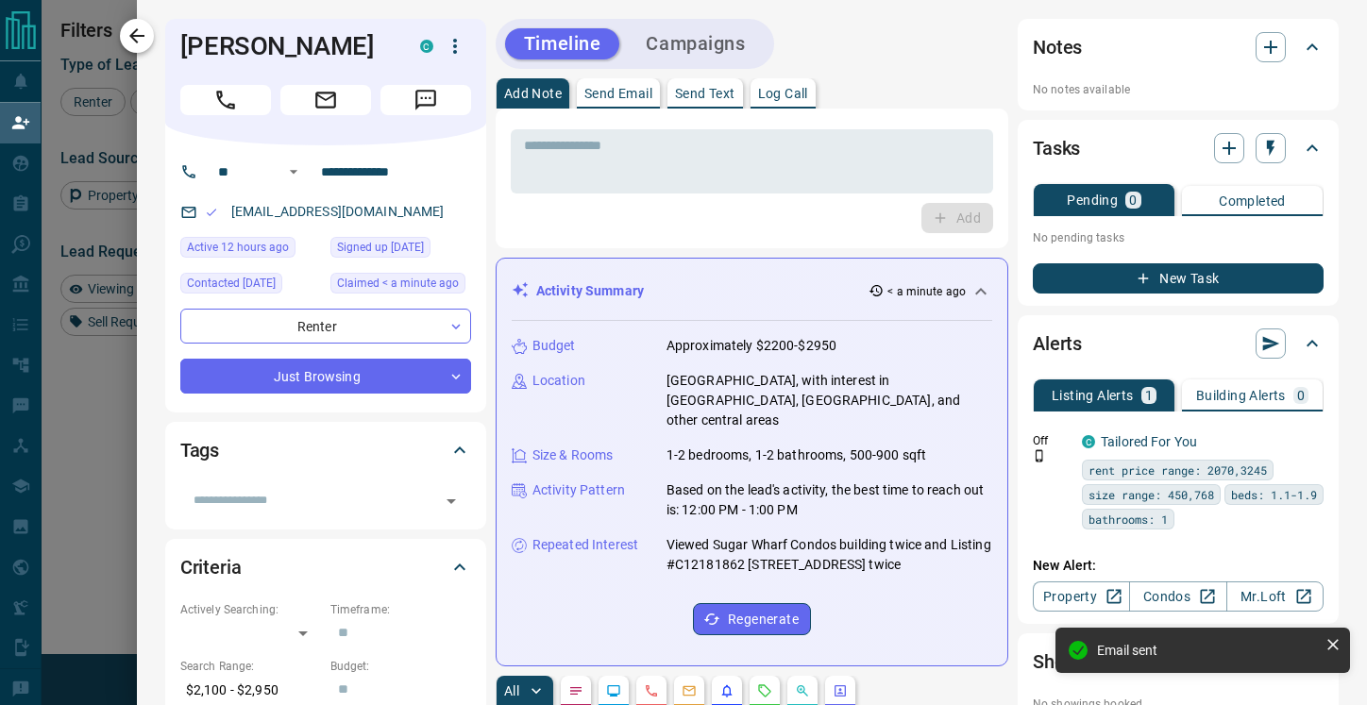  What do you see at coordinates (783, 93) in the screenshot?
I see `p: Log Call` at bounding box center [783, 93].